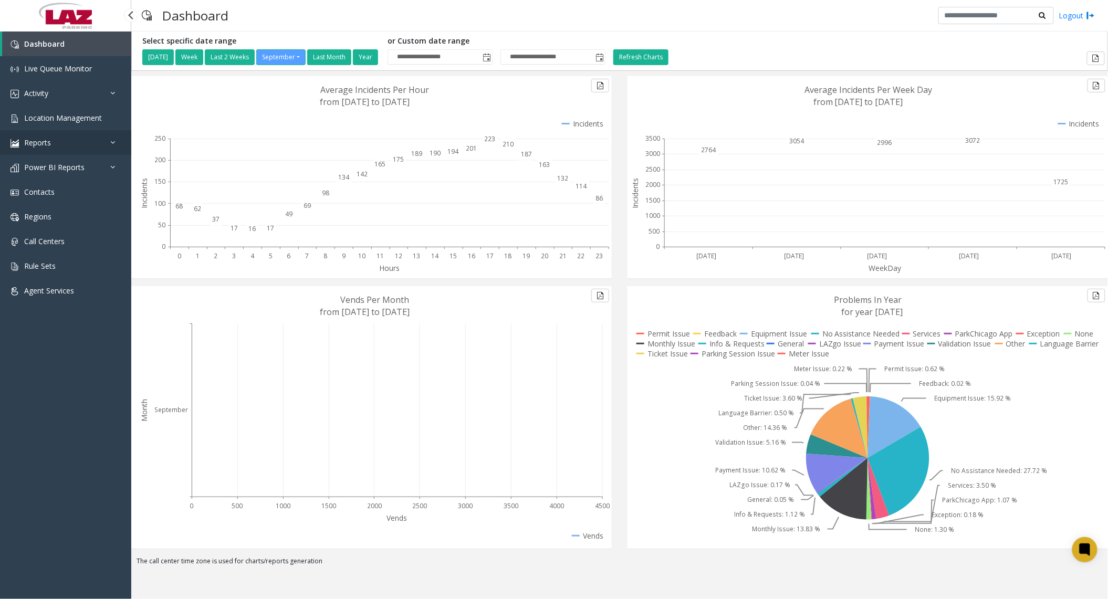 Image resolution: width=1108 pixels, height=599 pixels. Describe the element at coordinates (67, 44) in the screenshot. I see `a: Dashboard` at that location.